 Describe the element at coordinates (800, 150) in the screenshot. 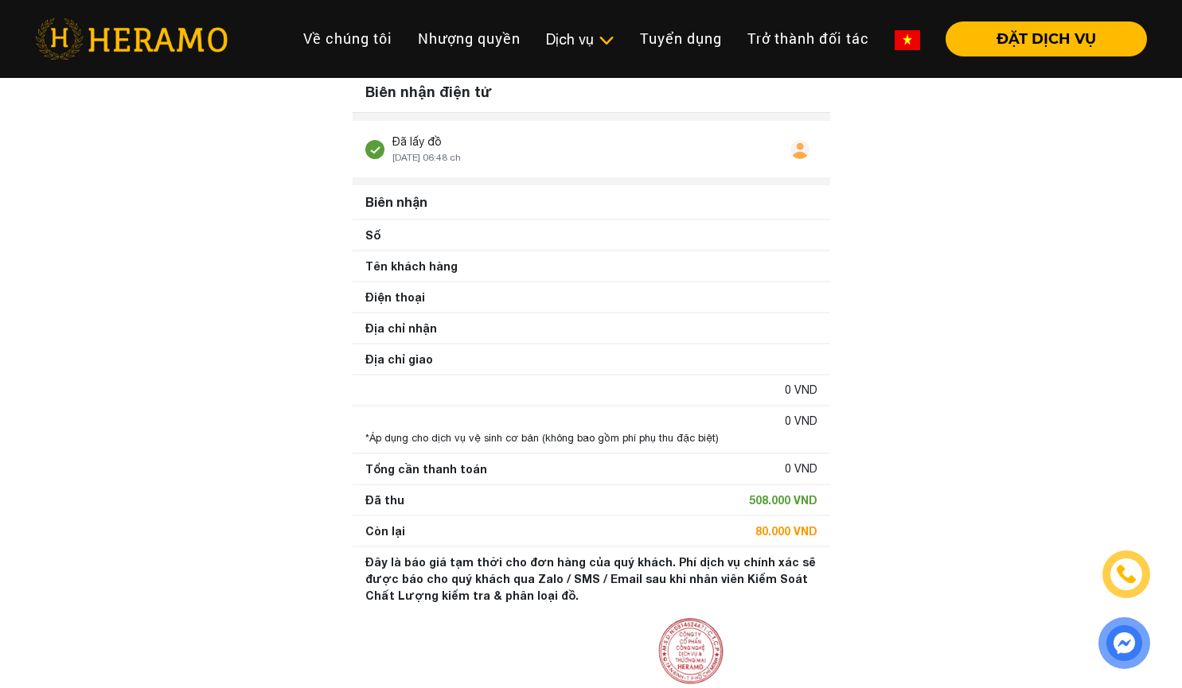

I see `img: user.svg` at that location.